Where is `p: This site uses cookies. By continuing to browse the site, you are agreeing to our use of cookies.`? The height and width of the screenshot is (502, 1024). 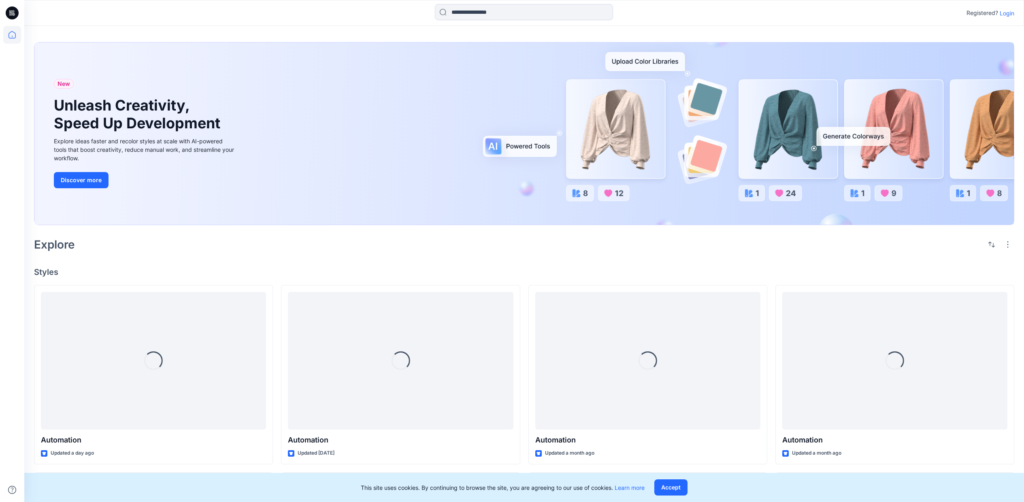 p: This site uses cookies. By continuing to browse the site, you are agreeing to our use of cookies. is located at coordinates (503, 488).